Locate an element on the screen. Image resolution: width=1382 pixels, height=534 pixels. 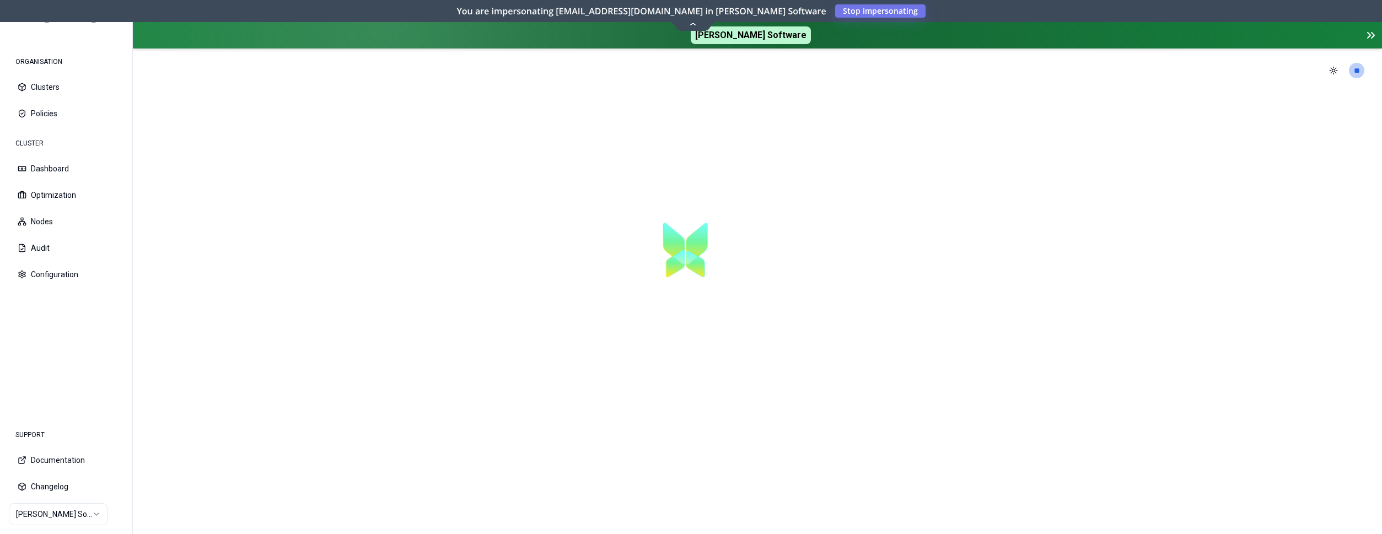
button: Nodes is located at coordinates (66, 222).